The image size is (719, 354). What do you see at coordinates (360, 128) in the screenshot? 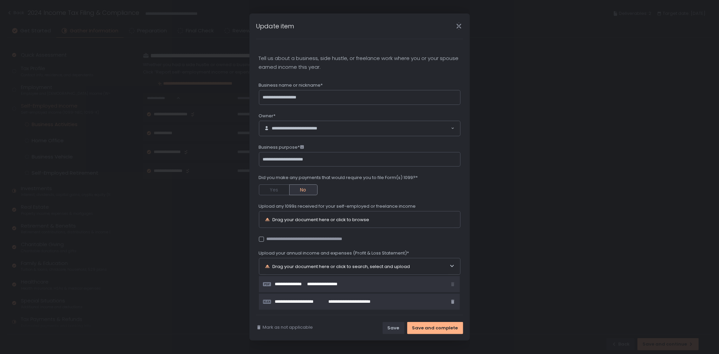
I see `div: Search for option` at bounding box center [360, 128].